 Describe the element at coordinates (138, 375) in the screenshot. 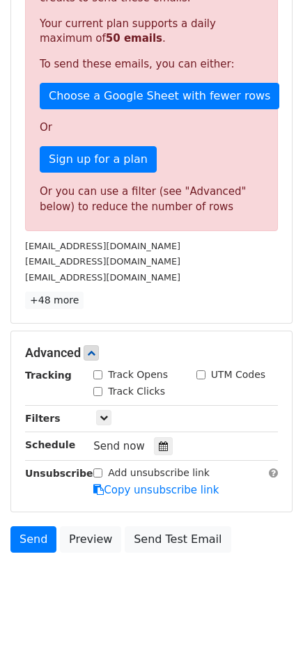

I see `label: Track Opens` at that location.